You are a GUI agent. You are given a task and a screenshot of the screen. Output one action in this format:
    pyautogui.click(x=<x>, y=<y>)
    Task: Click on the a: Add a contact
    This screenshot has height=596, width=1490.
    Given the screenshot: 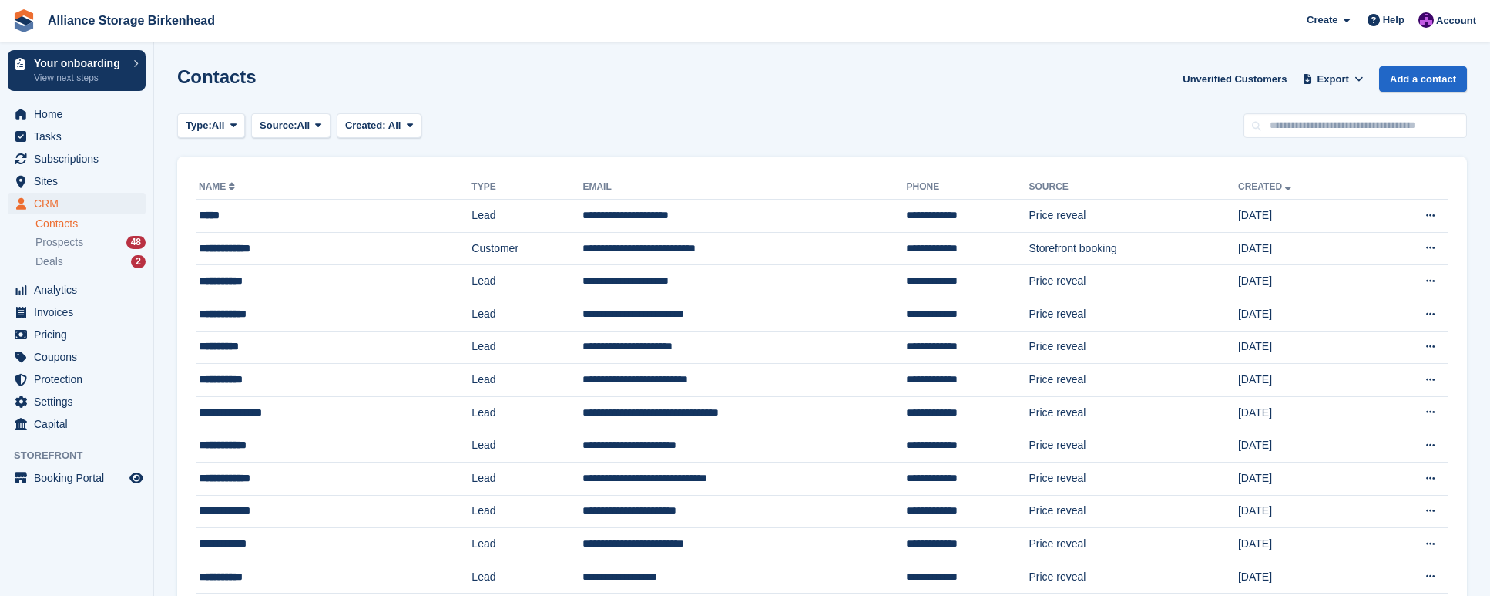 What is the action you would take?
    pyautogui.click(x=1423, y=79)
    